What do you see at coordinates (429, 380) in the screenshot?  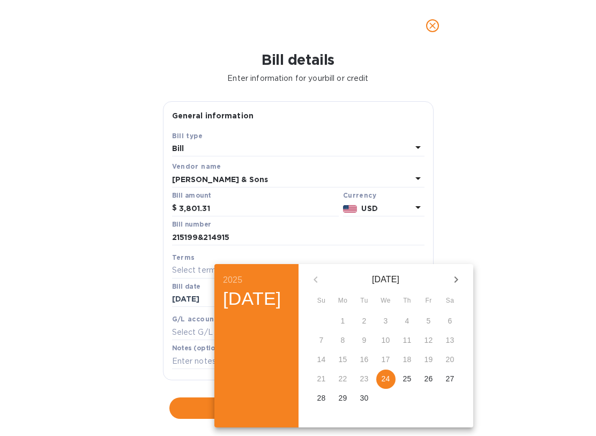 I see `button: 26` at bounding box center [429, 380].